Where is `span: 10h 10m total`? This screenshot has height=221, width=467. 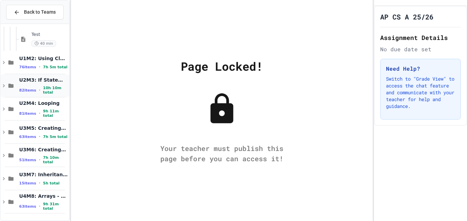 span: 10h 10m total is located at coordinates (55, 90).